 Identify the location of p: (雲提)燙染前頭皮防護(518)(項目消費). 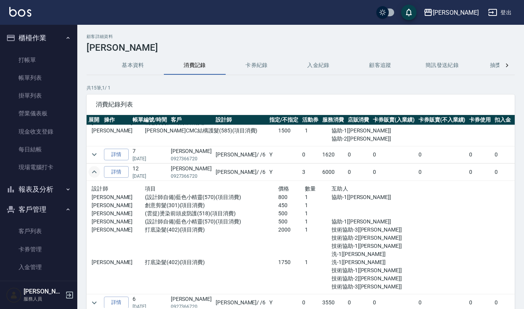
(212, 213).